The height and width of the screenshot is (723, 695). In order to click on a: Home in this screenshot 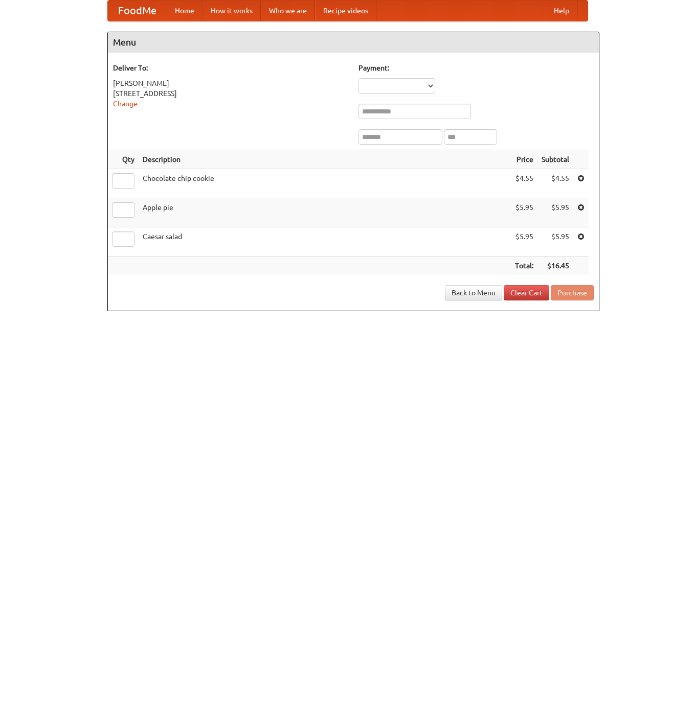, I will do `click(185, 11)`.